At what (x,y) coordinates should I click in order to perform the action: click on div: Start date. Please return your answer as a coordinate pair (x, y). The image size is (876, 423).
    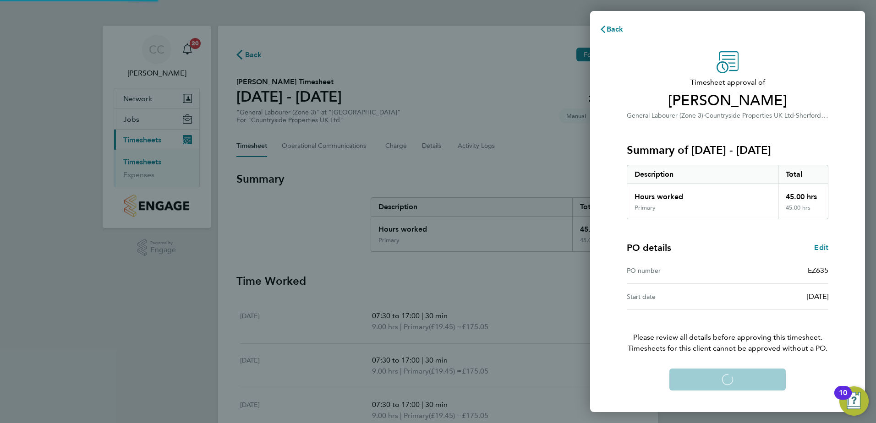
    Looking at the image, I should click on (677, 297).